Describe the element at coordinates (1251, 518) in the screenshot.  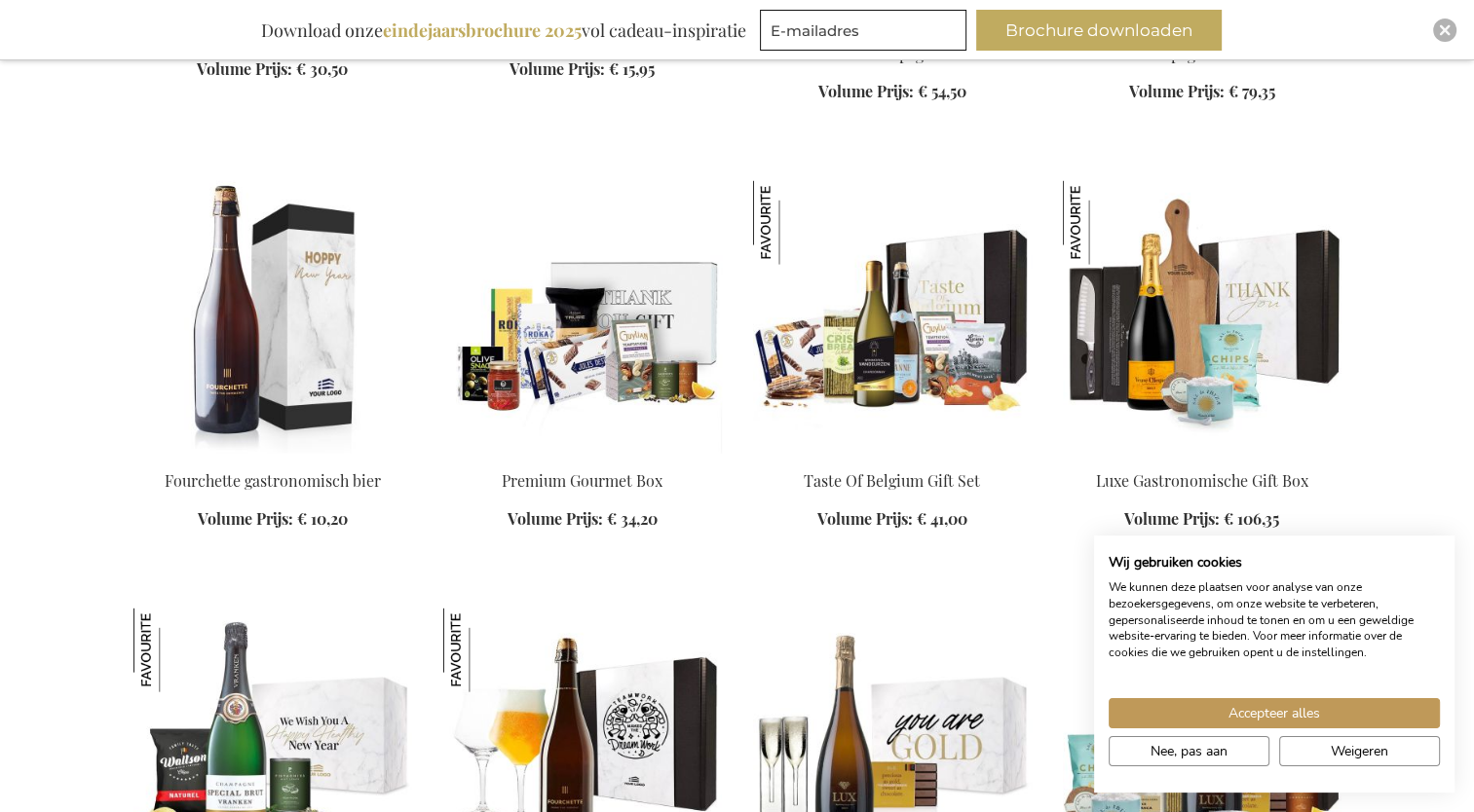
I see `span: € 106,35` at that location.